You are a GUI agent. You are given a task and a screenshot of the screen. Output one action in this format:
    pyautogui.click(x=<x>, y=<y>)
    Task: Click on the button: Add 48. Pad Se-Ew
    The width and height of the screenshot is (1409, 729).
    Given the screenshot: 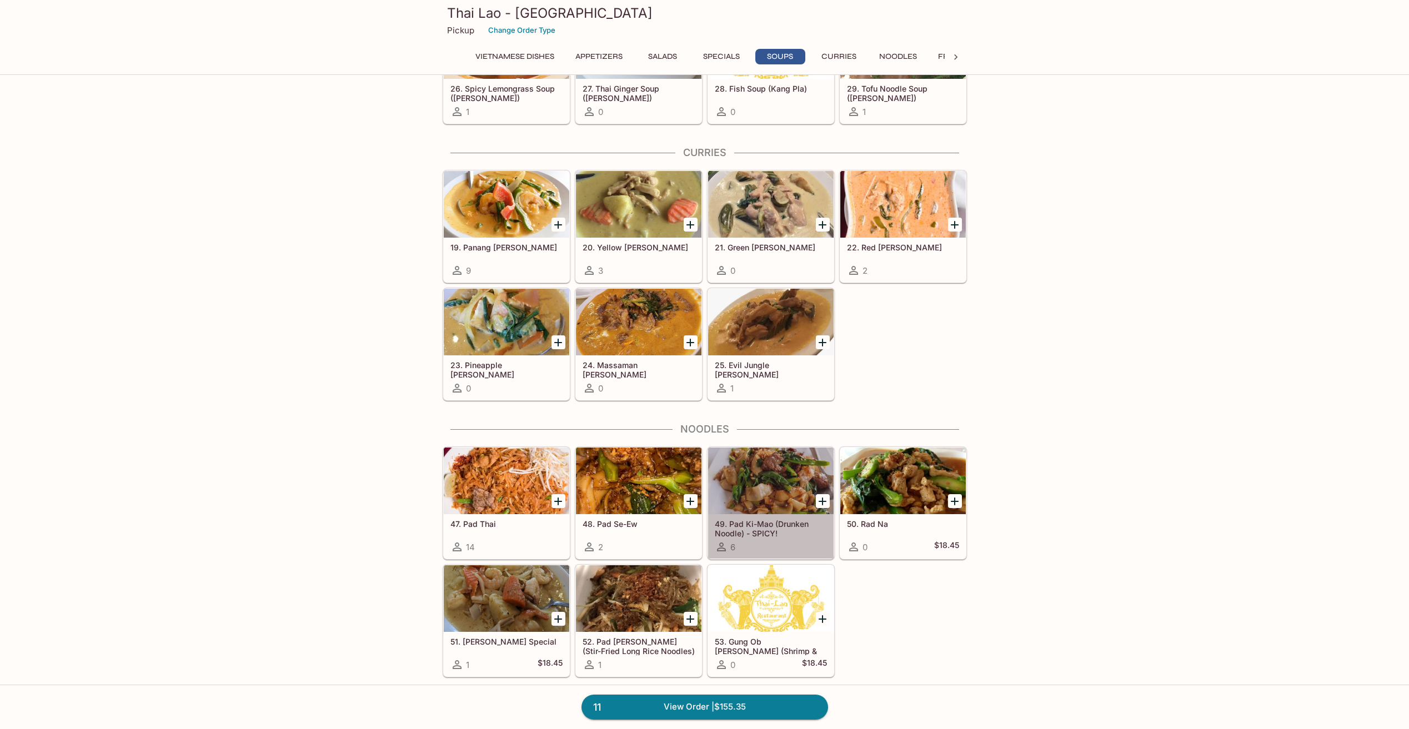 What is the action you would take?
    pyautogui.click(x=690, y=501)
    